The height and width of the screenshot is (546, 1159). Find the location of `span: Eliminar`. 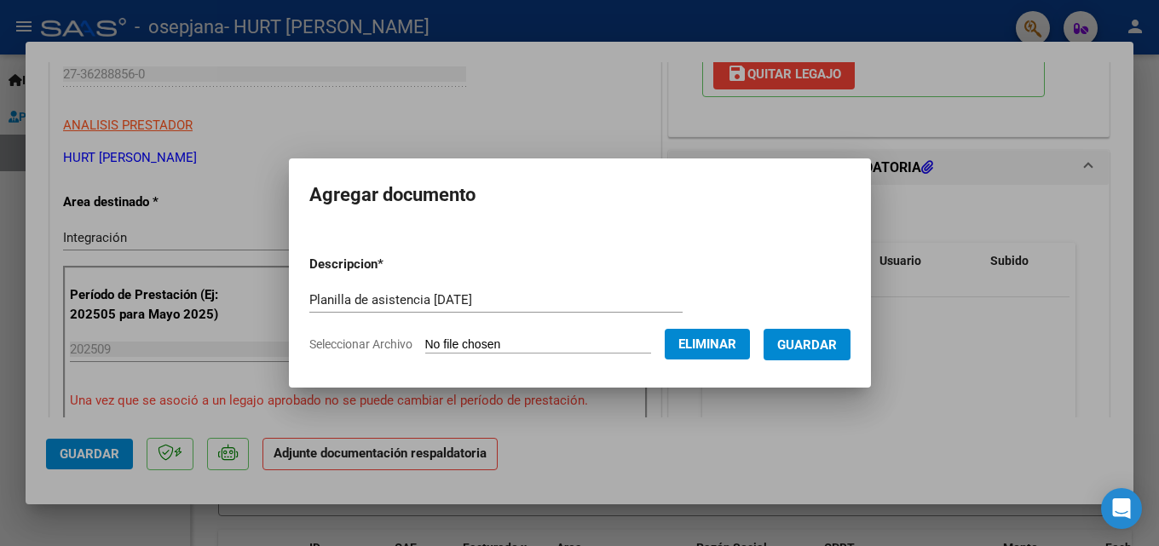

span: Eliminar is located at coordinates (707, 344).